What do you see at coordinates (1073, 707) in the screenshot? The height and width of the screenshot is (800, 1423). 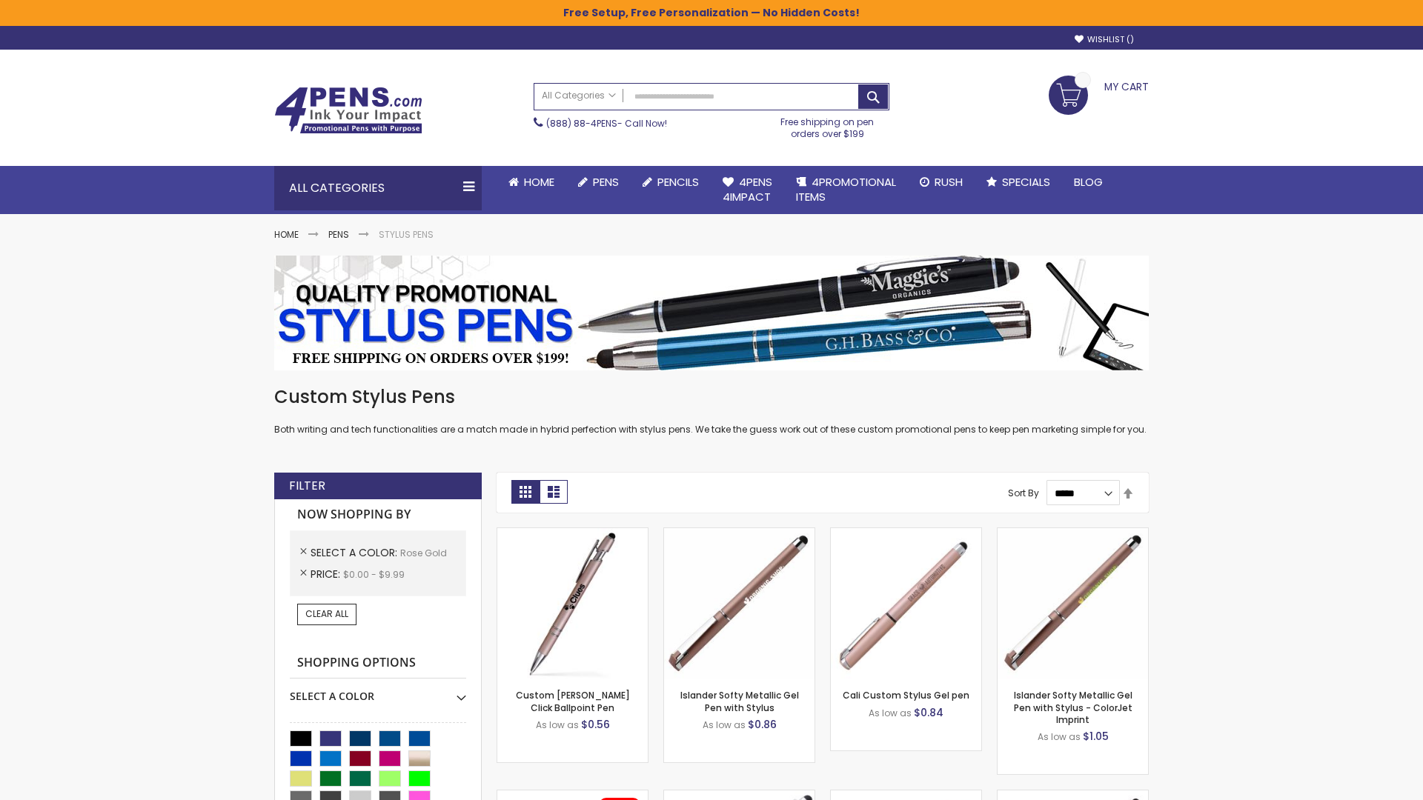 I see `a: Islander Softy Metallic Gel Pen with Stylus - ColorJet Imprint` at bounding box center [1073, 707].